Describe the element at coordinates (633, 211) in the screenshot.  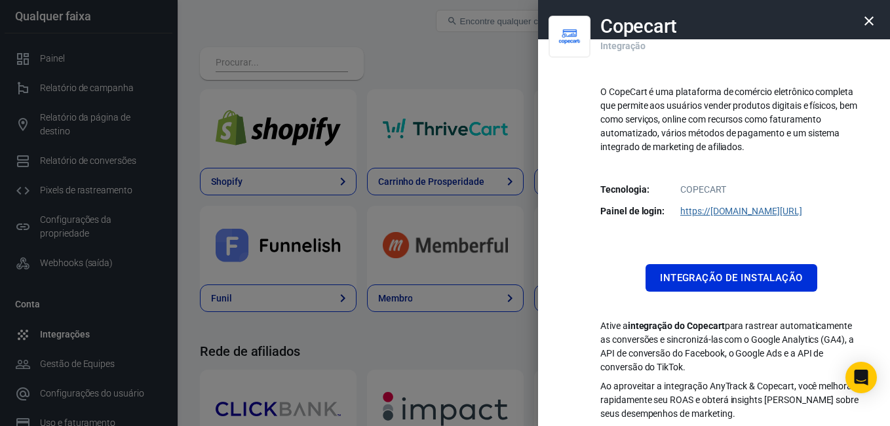
I see `dt: Painel de login:` at that location.